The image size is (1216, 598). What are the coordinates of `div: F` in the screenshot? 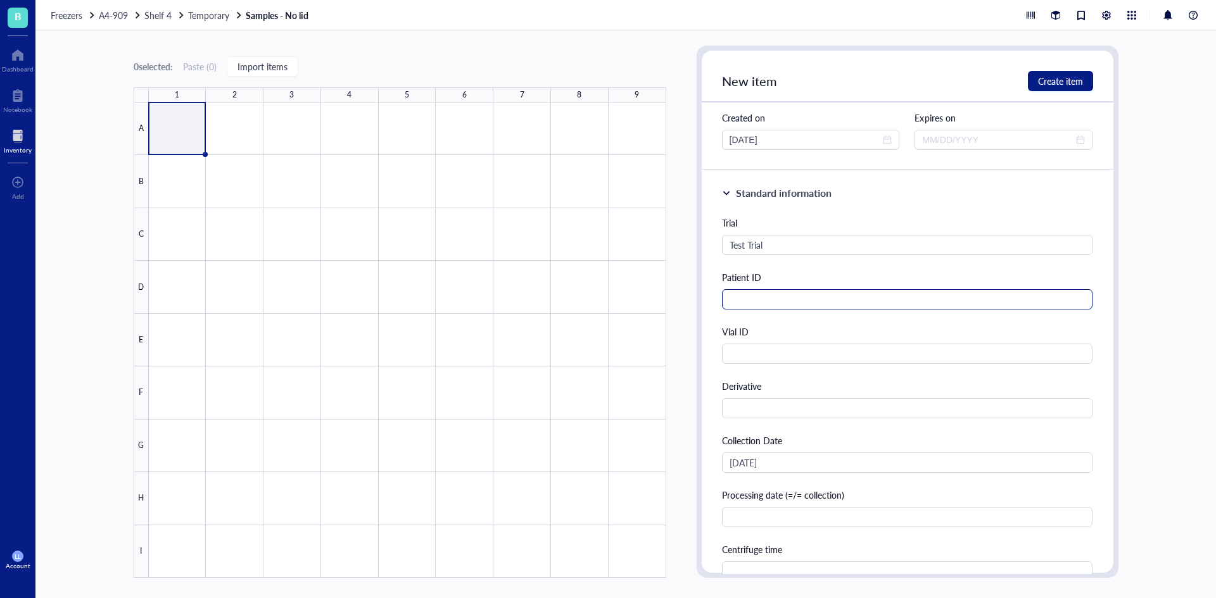 It's located at (141, 393).